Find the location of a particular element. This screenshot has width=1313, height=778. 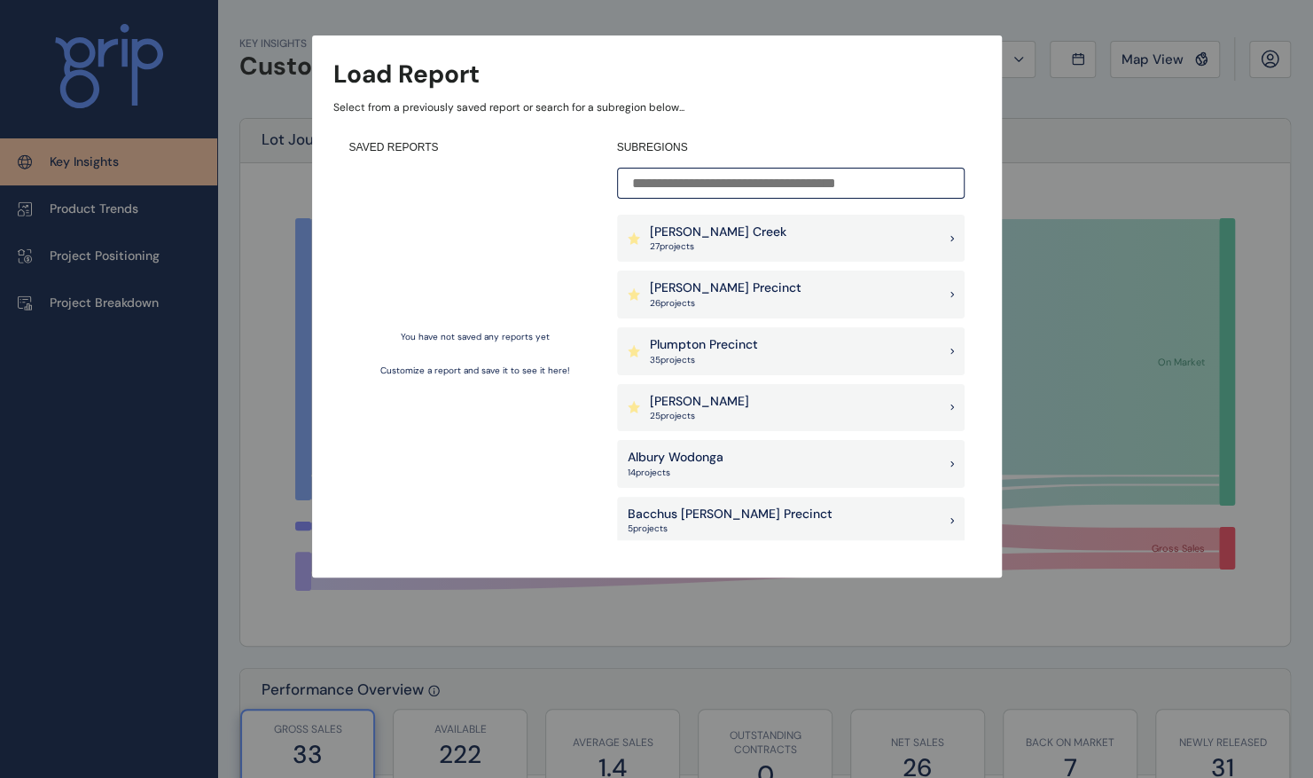

p: 35 project s is located at coordinates (704, 360).